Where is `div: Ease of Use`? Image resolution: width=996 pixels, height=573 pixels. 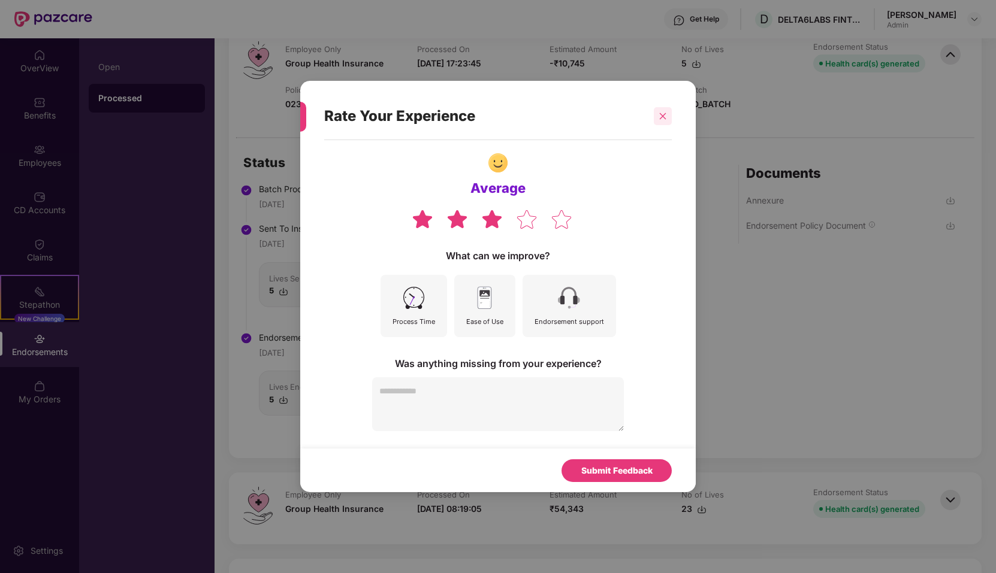
div: Ease of Use is located at coordinates (485, 322).